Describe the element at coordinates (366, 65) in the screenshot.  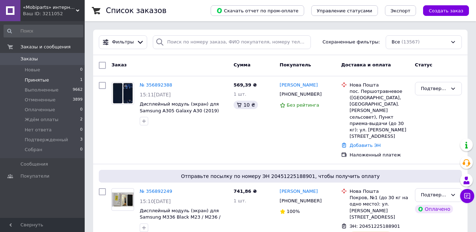
I see `span: Доставка и оплата` at that location.